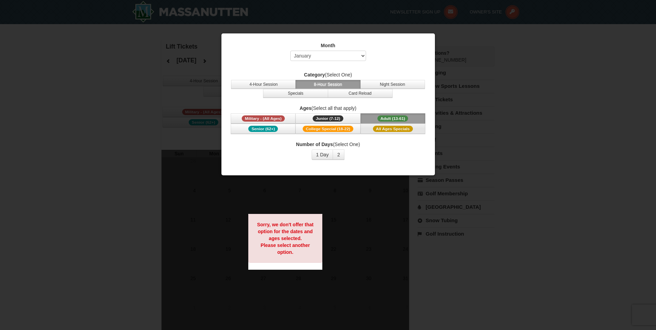  I want to click on strong: Sorry, we don't offer that option for the dates and ages selected. Please select another option., so click(285, 238).